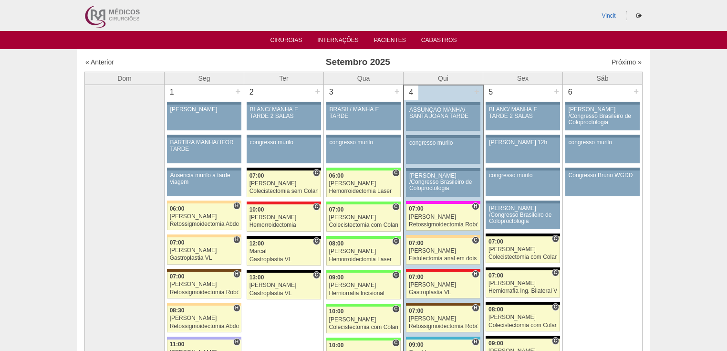  Describe the element at coordinates (204, 78) in the screenshot. I see `th: Seg` at that location.